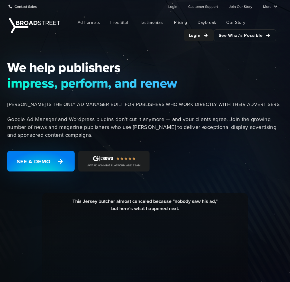 This screenshot has width=290, height=282. Describe the element at coordinates (203, 6) in the screenshot. I see `a: Customer Support` at that location.